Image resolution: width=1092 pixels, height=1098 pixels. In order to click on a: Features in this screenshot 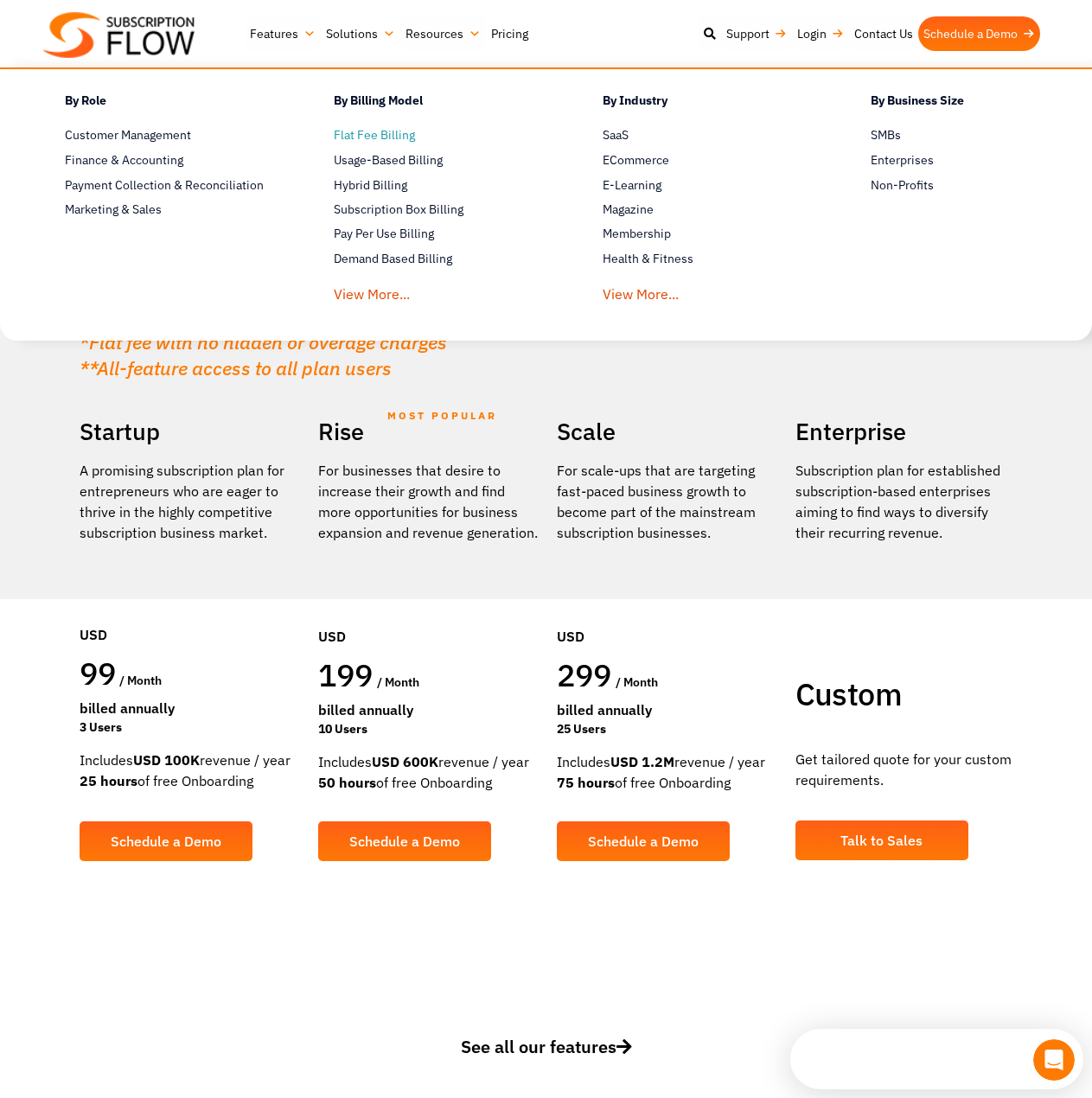, I will do `click(283, 34)`.